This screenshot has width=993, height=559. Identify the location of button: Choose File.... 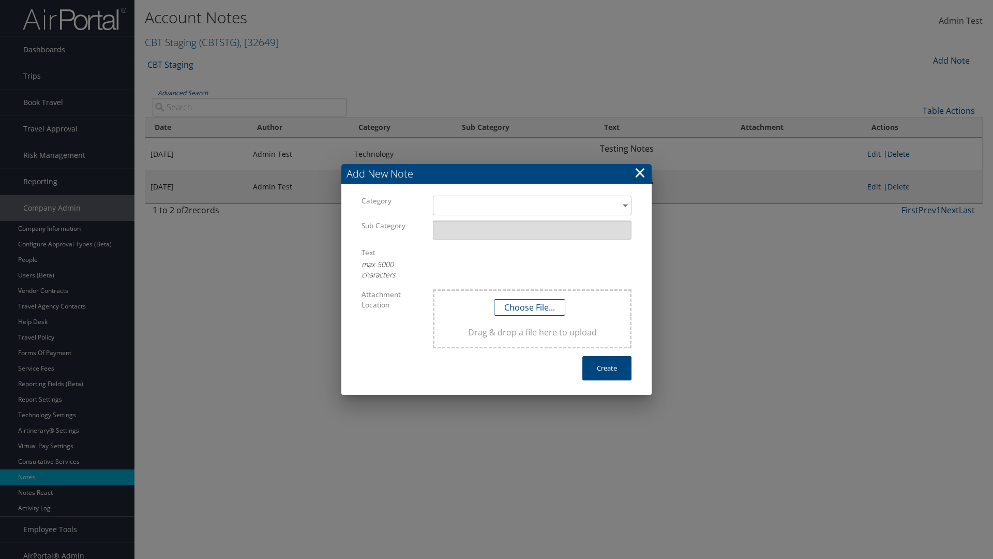
(530, 307).